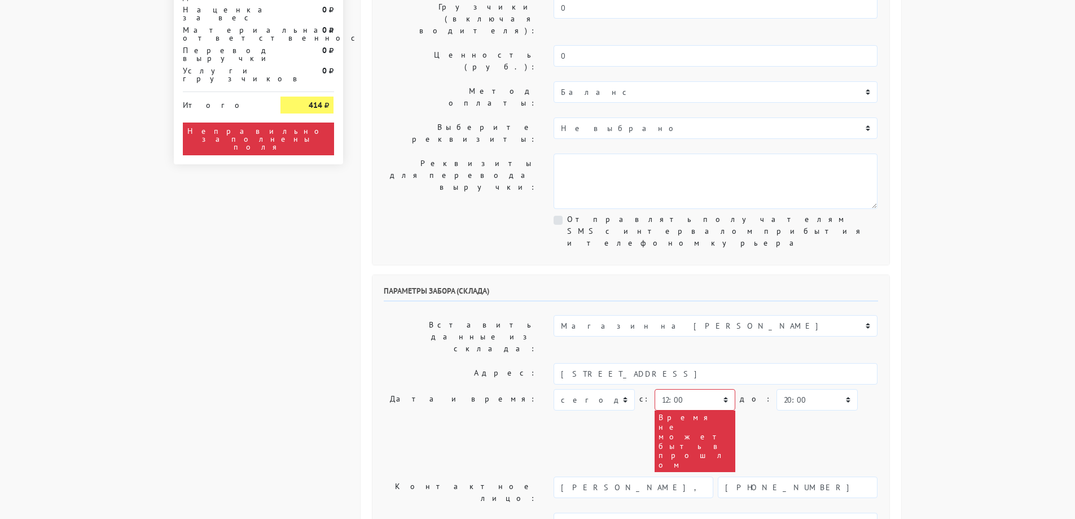 This screenshot has height=519, width=1075. What do you see at coordinates (631, 294) in the screenshot?
I see `h6: Параметры забора (склада)` at bounding box center [631, 294].